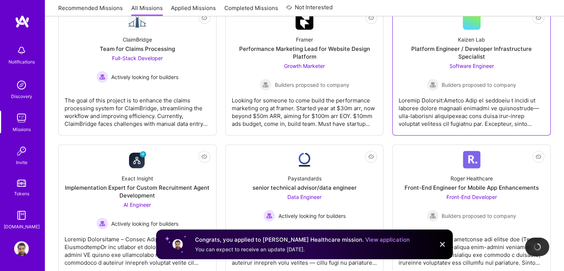  Describe the element at coordinates (471, 70) in the screenshot. I see `a: Kaizen LabPlatform Engineer / Developer Infrastructure SpecialistSoftware Engineer Builders propo...` at that location.